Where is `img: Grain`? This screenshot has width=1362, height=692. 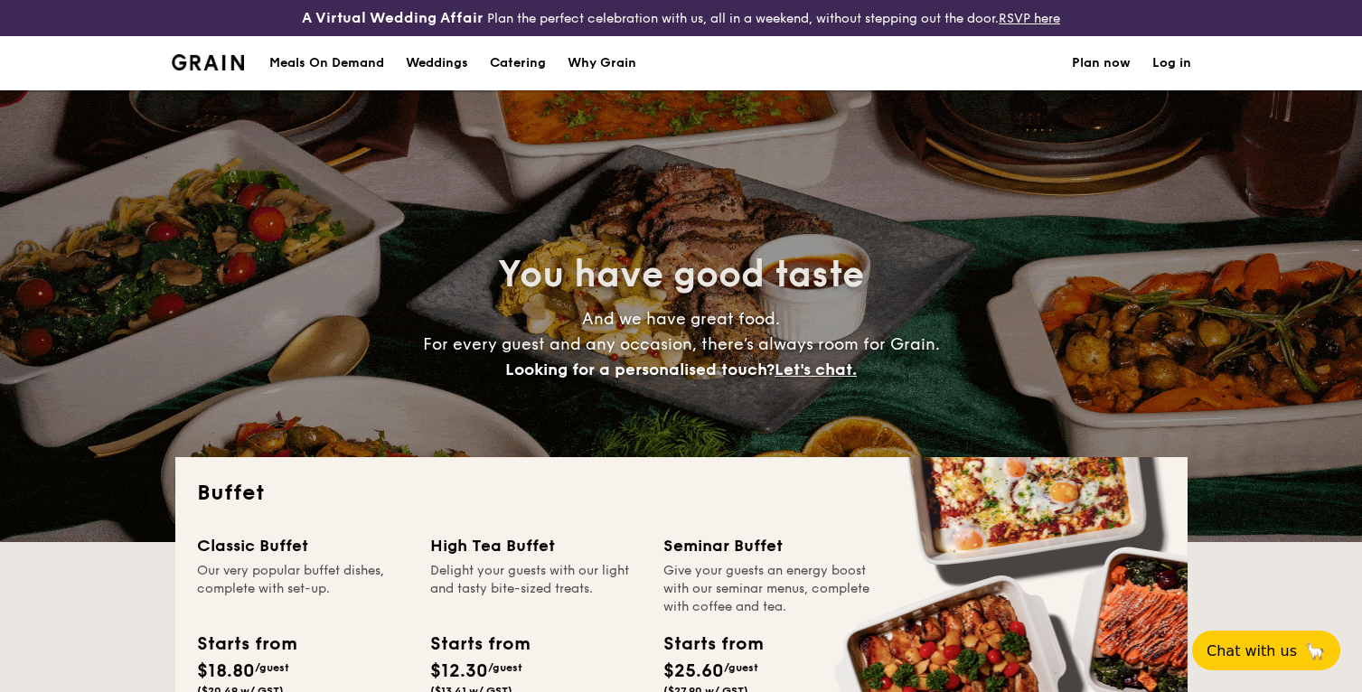
img: Grain is located at coordinates (208, 62).